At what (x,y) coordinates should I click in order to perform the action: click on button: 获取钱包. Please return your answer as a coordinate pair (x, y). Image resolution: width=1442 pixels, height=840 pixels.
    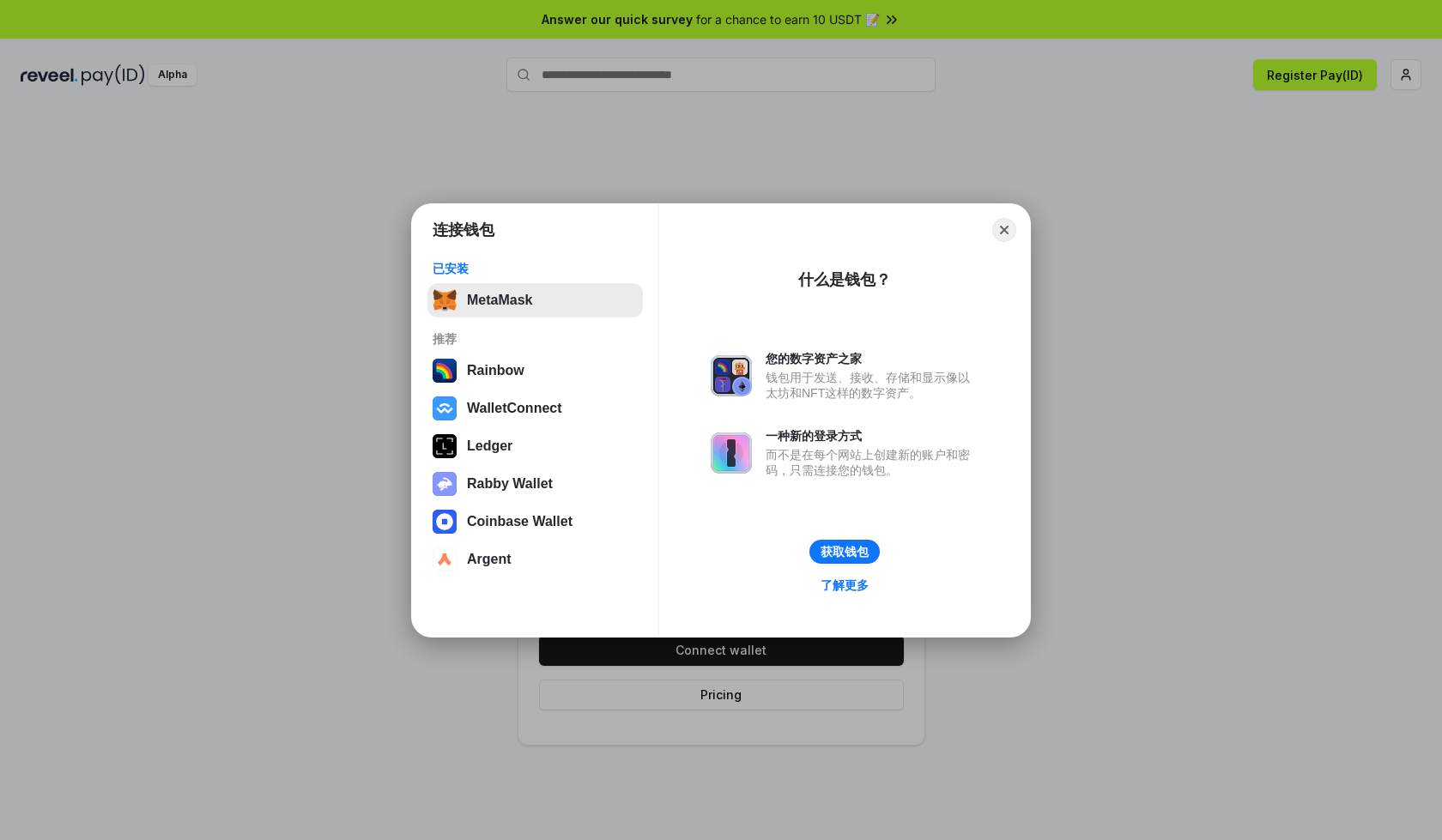
    Looking at the image, I should click on (844, 552).